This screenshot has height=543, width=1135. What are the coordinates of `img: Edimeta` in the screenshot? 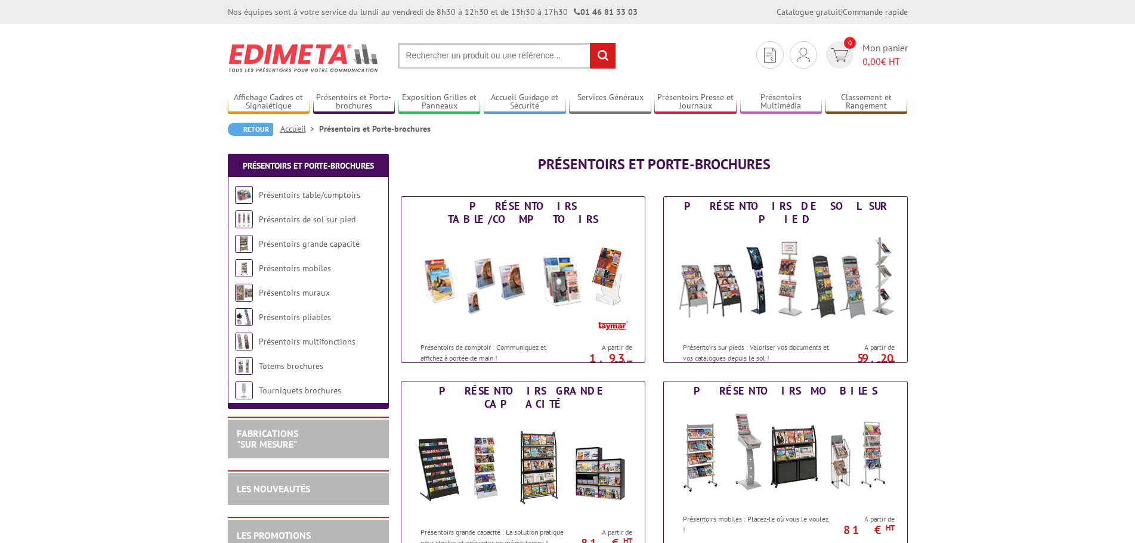 It's located at (304, 58).